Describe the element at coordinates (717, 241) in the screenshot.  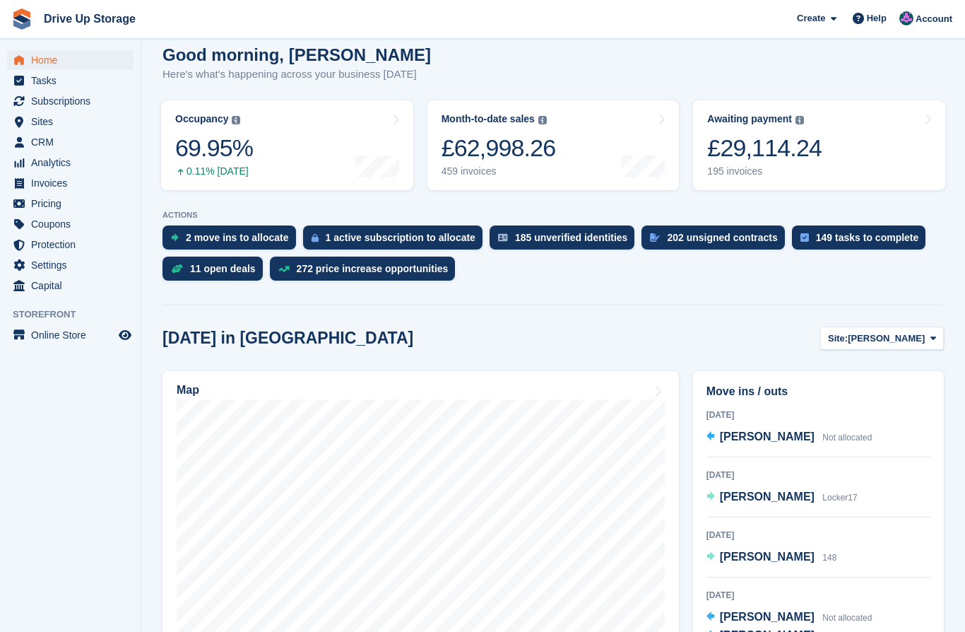
I see `a: 202 unsigned contracts` at that location.